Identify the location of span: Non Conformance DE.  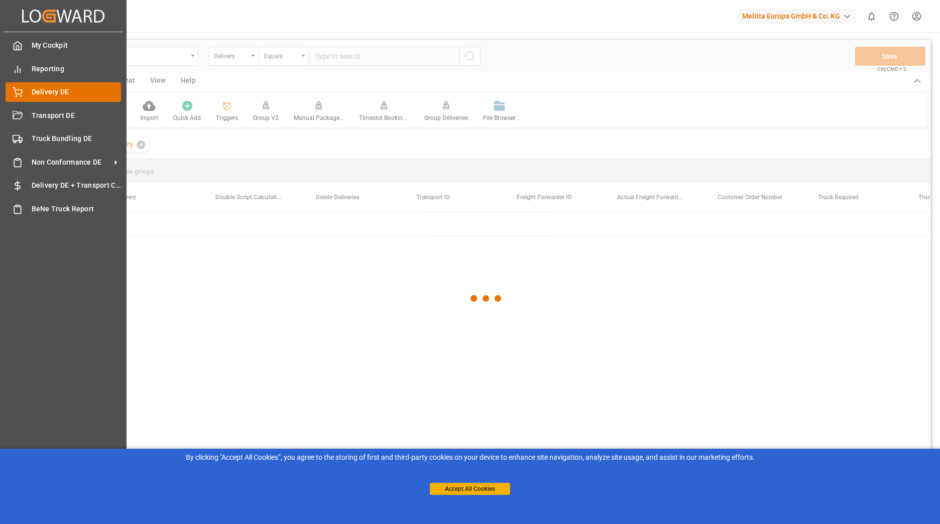
(71, 162).